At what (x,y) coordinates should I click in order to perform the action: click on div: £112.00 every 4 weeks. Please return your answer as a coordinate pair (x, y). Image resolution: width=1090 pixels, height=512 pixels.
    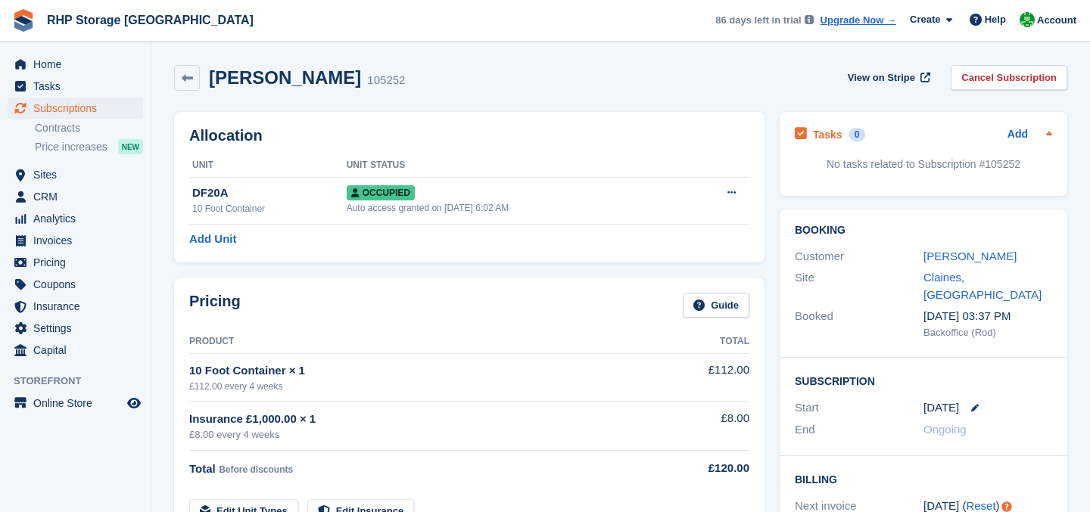
    Looking at the image, I should click on (426, 387).